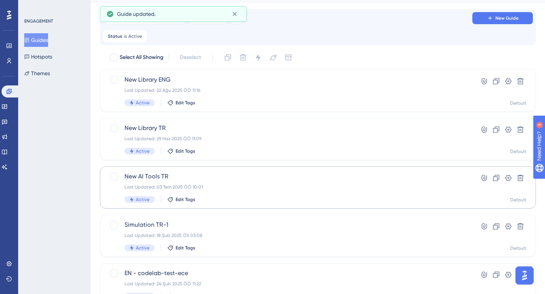 This screenshot has height=294, width=545. I want to click on span: Status, so click(115, 36).